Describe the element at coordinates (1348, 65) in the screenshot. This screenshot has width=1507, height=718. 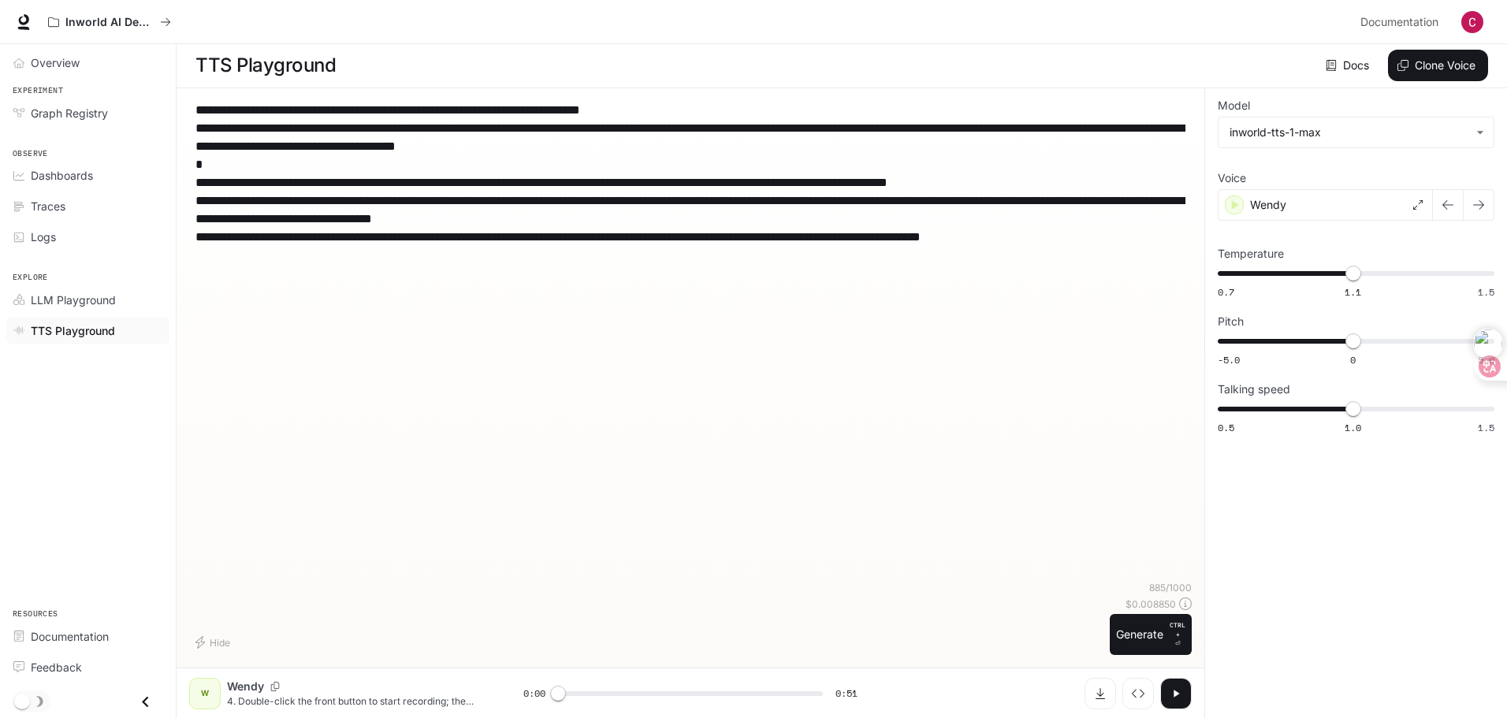
I see `a: Docs` at that location.